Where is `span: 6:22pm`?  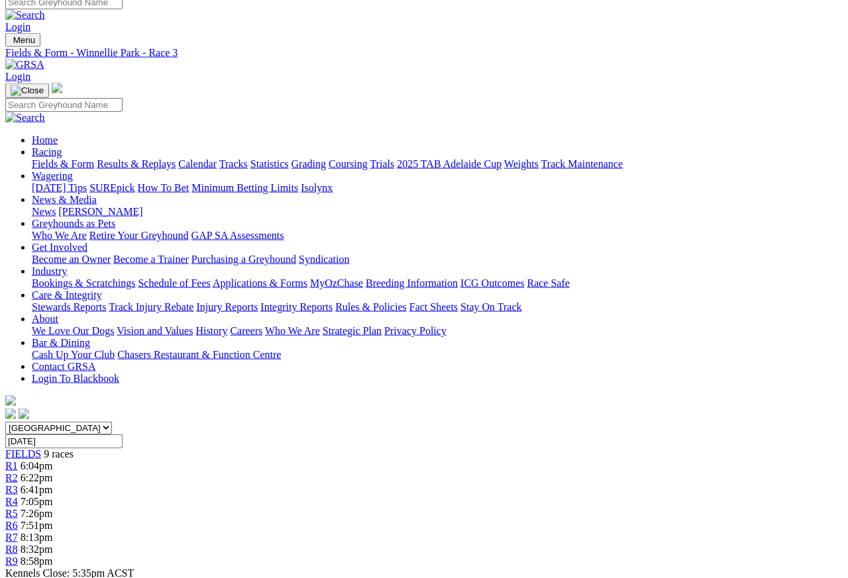 span: 6:22pm is located at coordinates (36, 477).